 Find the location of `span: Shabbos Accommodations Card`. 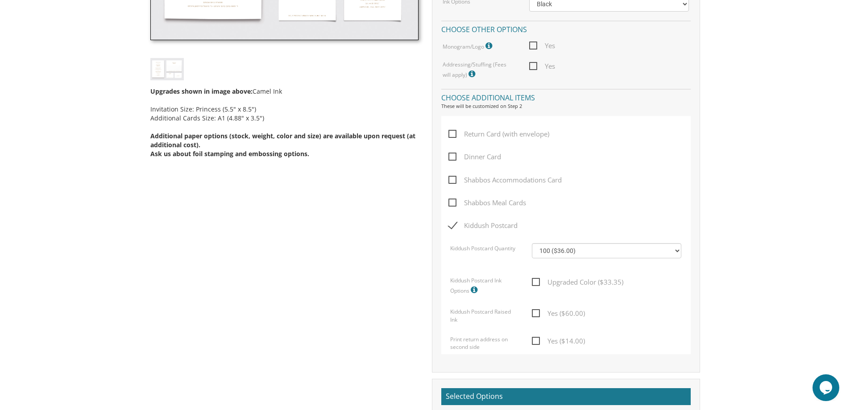

span: Shabbos Accommodations Card is located at coordinates (505, 180).